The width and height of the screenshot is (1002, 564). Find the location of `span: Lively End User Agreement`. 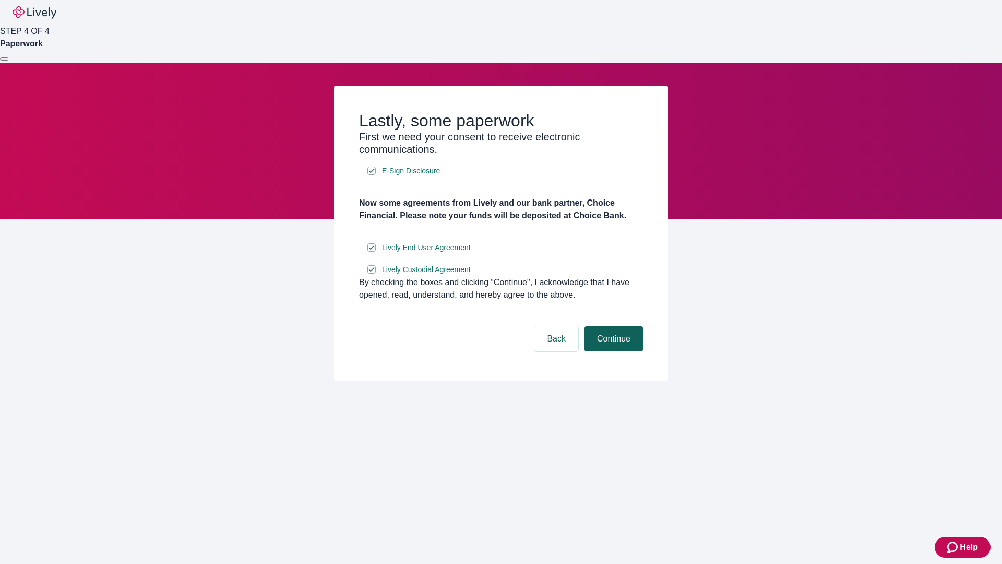

span: Lively End User Agreement is located at coordinates (426, 247).